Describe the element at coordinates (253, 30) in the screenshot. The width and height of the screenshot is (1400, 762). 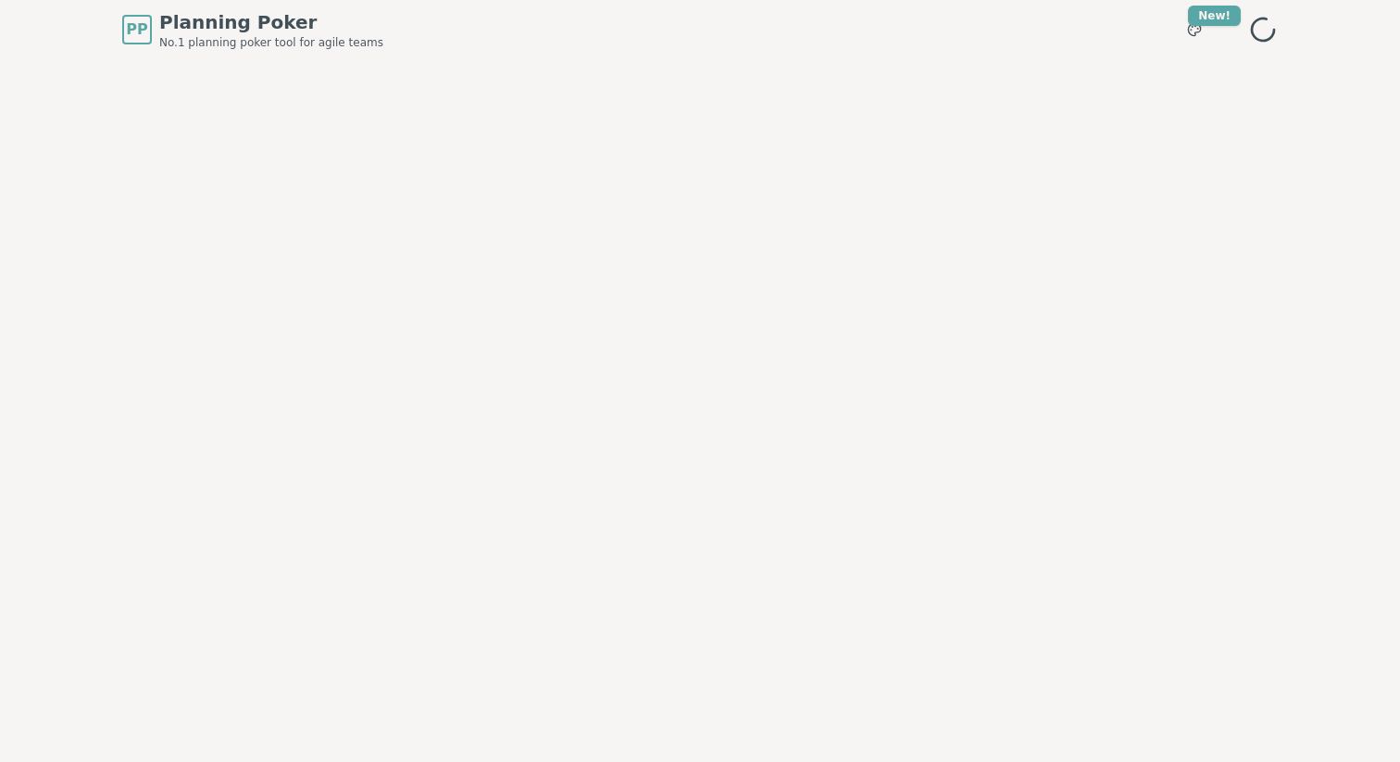
I see `a: PPPlanning PokerNo.1 planning poker tool for agile teams` at that location.